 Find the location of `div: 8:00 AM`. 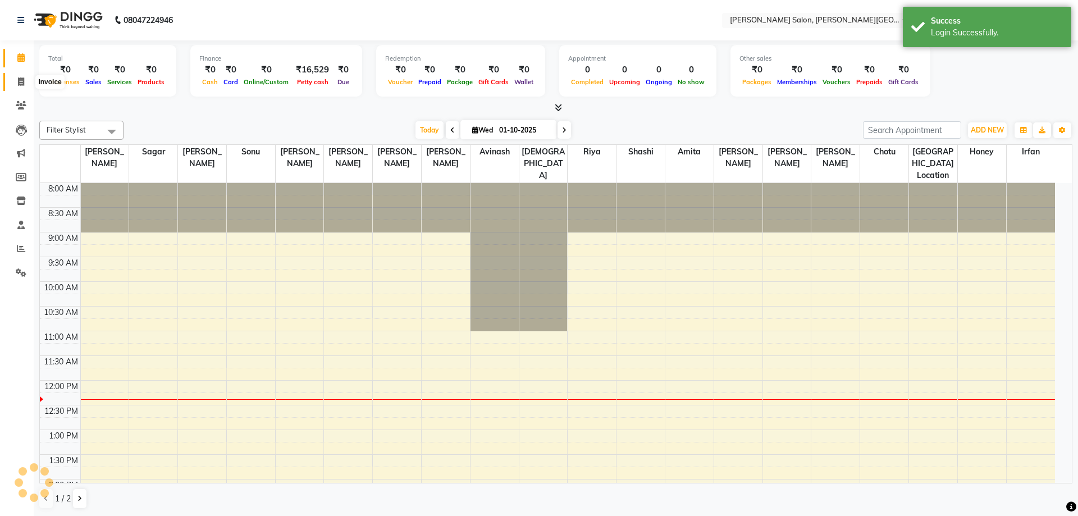

div: 8:00 AM is located at coordinates (63, 189).